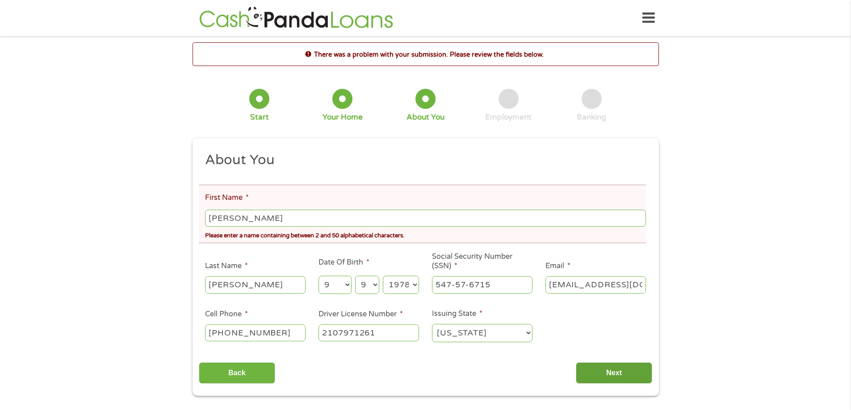 This screenshot has width=851, height=410. What do you see at coordinates (344, 263) in the screenshot?
I see `label: Date Of Birth` at bounding box center [344, 263].